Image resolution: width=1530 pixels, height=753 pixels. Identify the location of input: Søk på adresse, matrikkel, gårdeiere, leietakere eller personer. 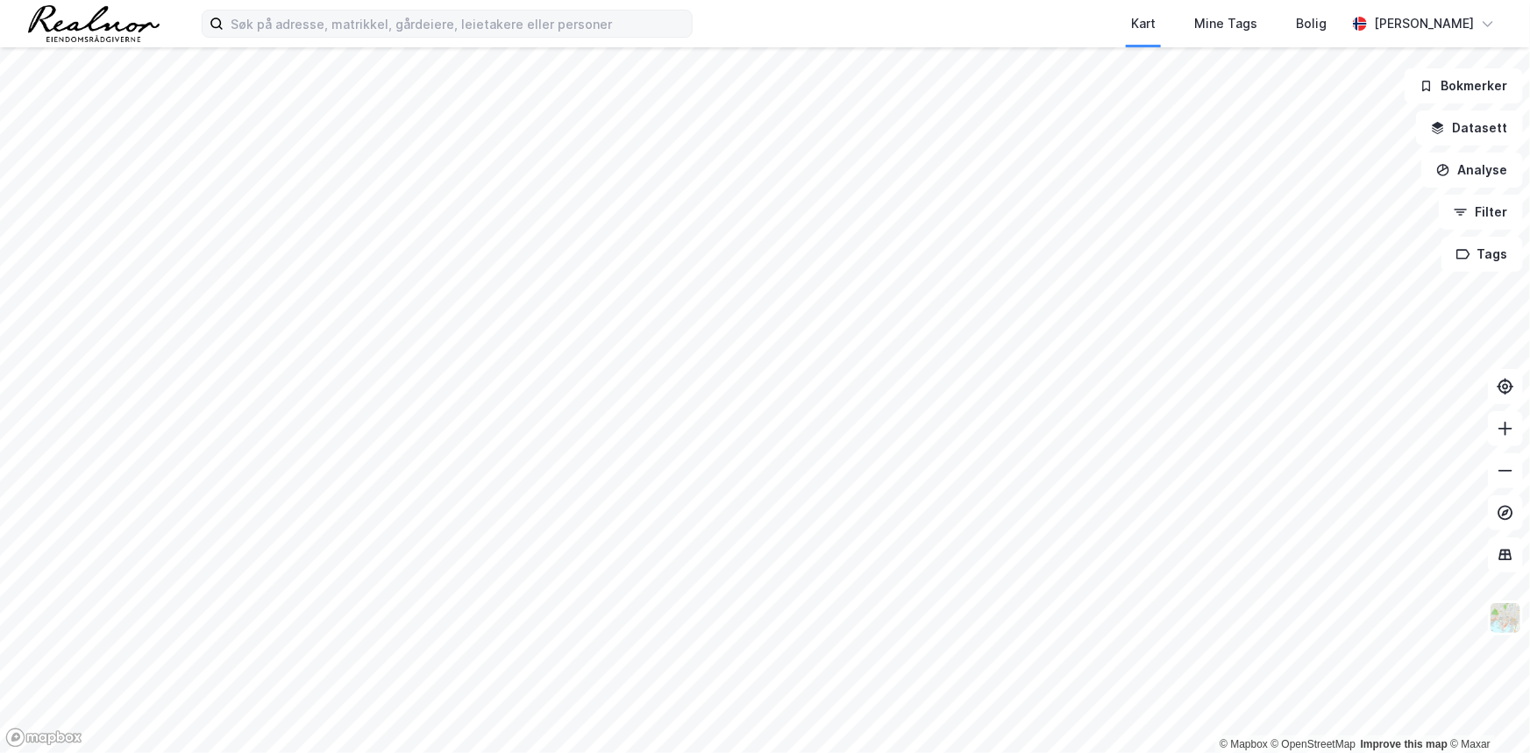
(458, 24).